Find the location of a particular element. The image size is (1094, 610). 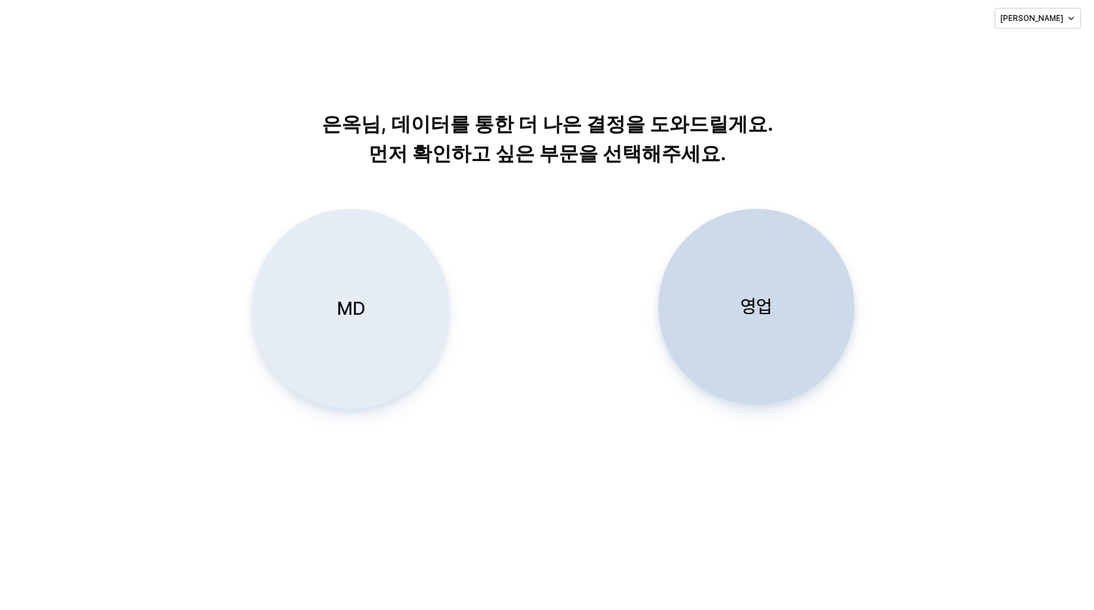

button: 영업 is located at coordinates (757, 307).